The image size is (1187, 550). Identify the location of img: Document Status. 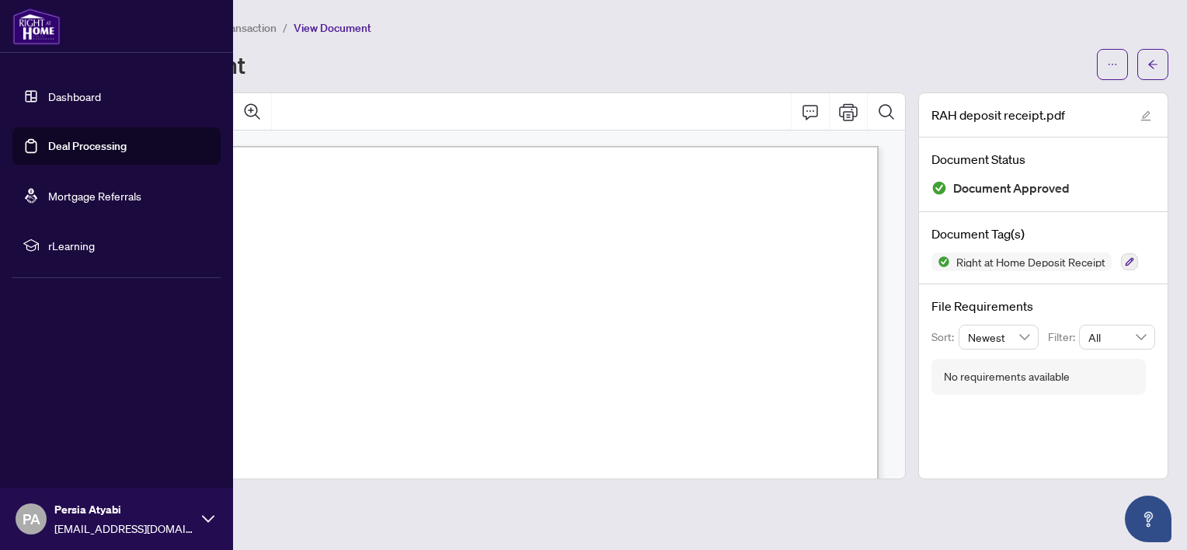
(939, 188).